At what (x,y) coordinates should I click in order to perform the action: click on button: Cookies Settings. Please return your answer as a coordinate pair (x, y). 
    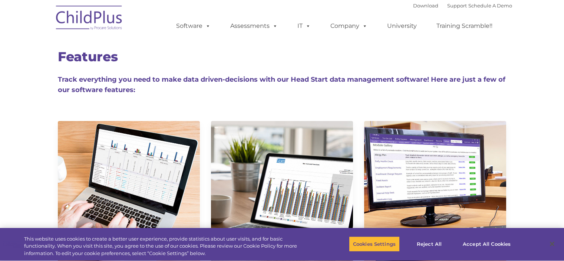
    Looking at the image, I should click on (374, 244).